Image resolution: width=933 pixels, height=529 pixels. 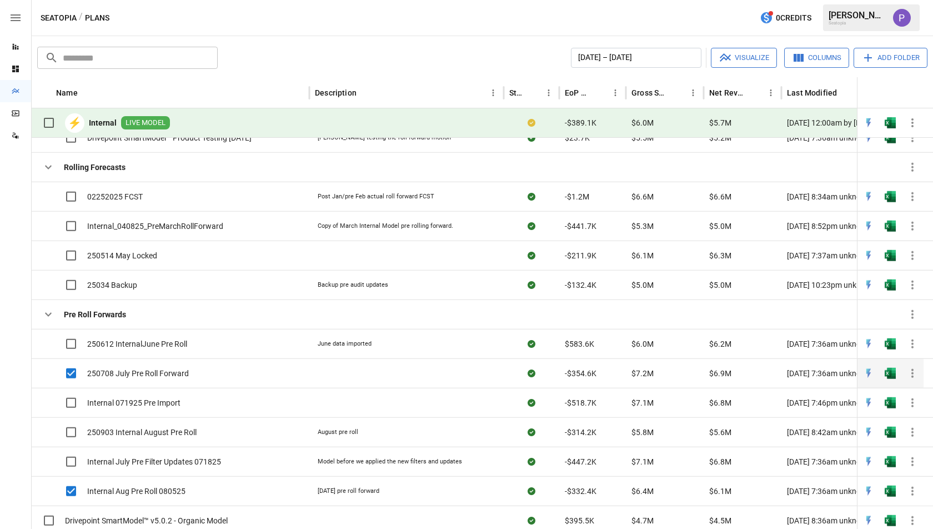 I want to click on span: $7.2M, so click(x=643, y=373).